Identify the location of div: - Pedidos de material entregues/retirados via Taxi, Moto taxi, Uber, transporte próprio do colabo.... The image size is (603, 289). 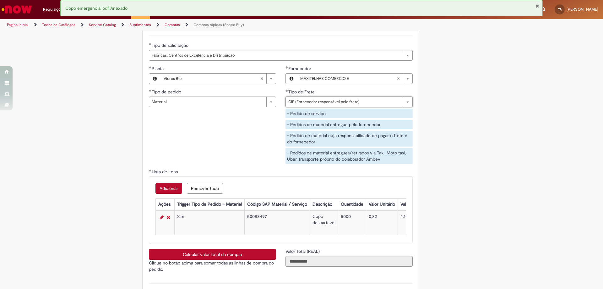
(349, 156).